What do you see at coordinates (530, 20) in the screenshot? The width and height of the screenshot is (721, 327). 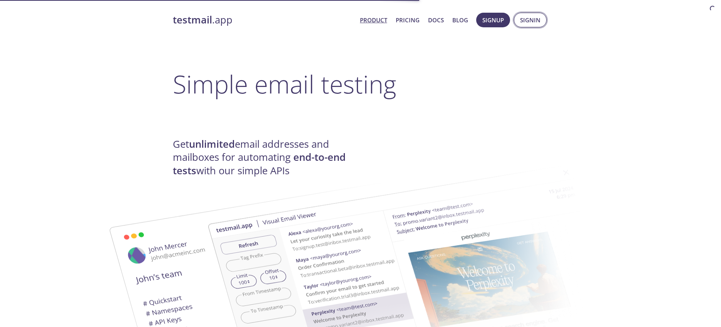 I see `span: Signin` at bounding box center [530, 20].